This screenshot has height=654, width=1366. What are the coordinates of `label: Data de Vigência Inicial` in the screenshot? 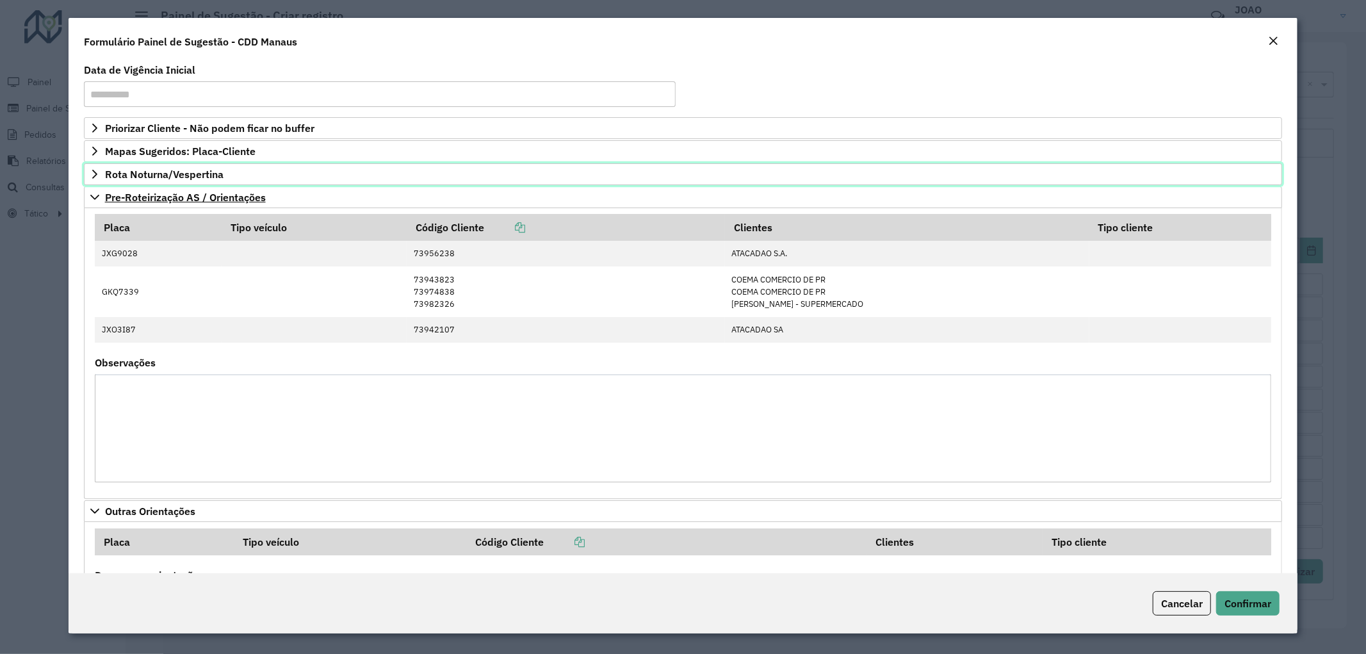 It's located at (140, 70).